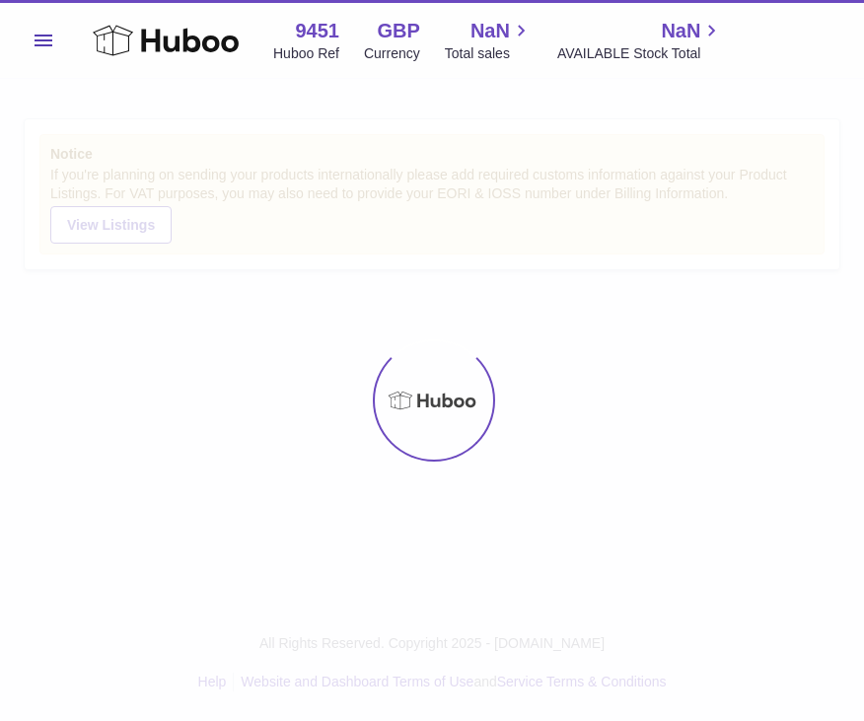 This screenshot has height=721, width=864. Describe the element at coordinates (398, 31) in the screenshot. I see `strong: GBP` at that location.